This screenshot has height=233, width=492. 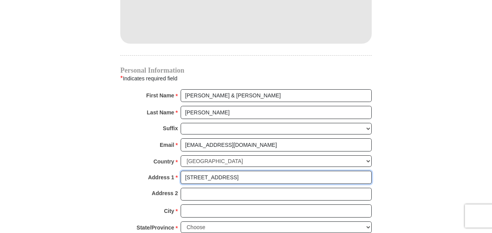 What do you see at coordinates (165, 193) in the screenshot?
I see `strong: Address 2` at bounding box center [165, 193].